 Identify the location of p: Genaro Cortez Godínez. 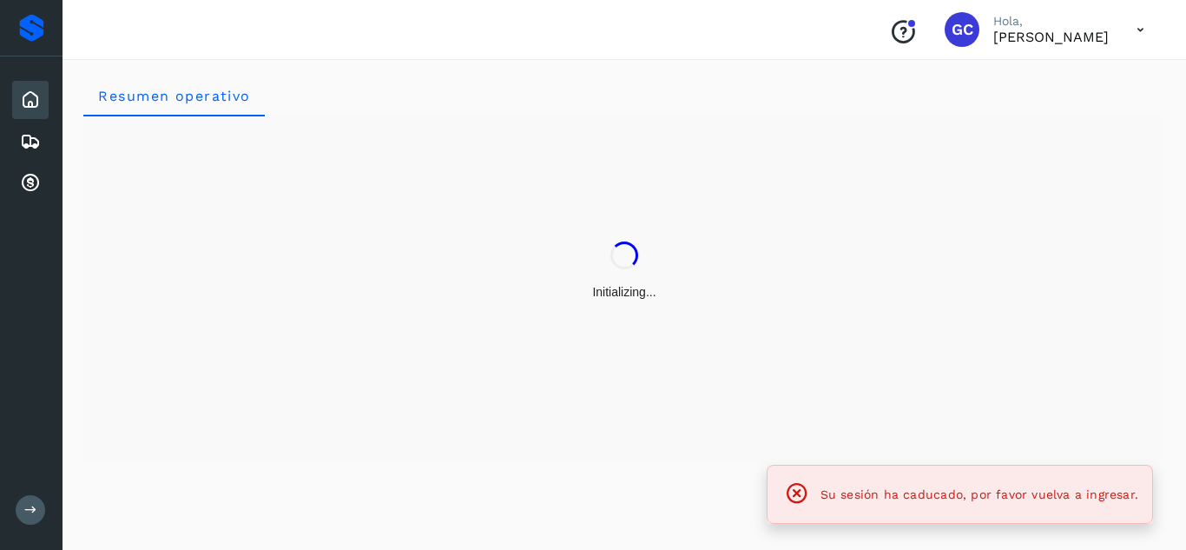
(1050, 36).